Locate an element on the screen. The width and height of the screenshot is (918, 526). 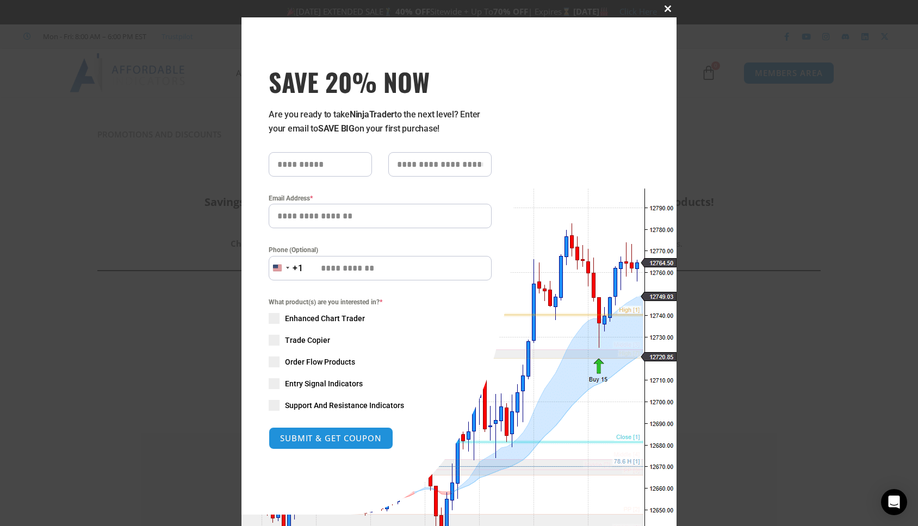
strong: SAVE BIG is located at coordinates (336, 128).